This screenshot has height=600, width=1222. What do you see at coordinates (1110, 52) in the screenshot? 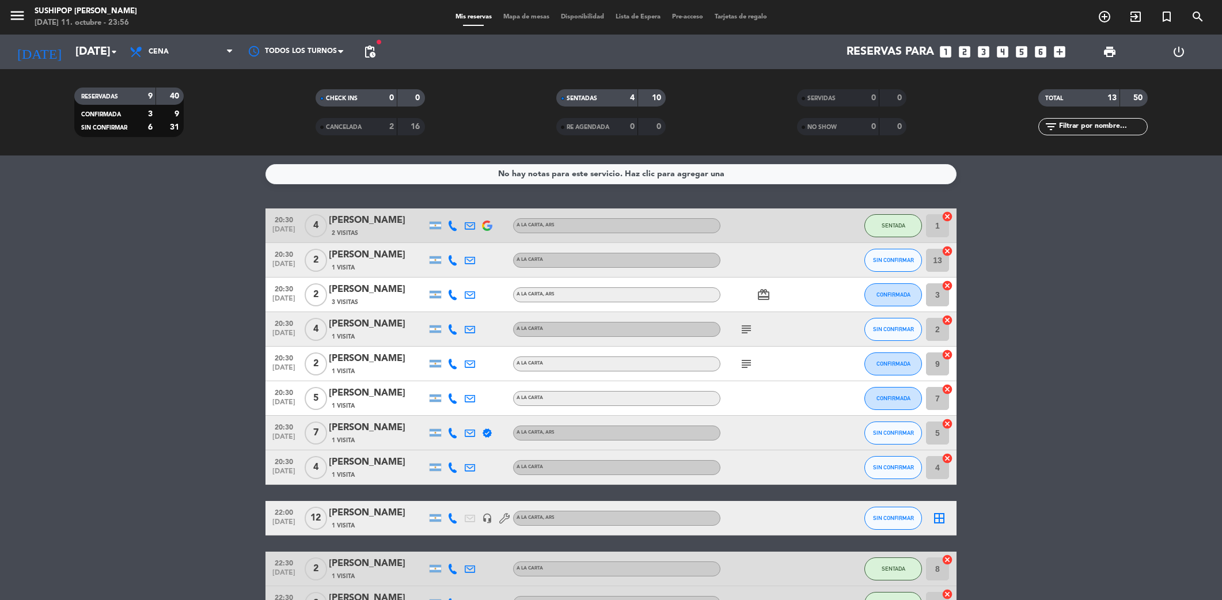
I see `span: print` at bounding box center [1110, 52].